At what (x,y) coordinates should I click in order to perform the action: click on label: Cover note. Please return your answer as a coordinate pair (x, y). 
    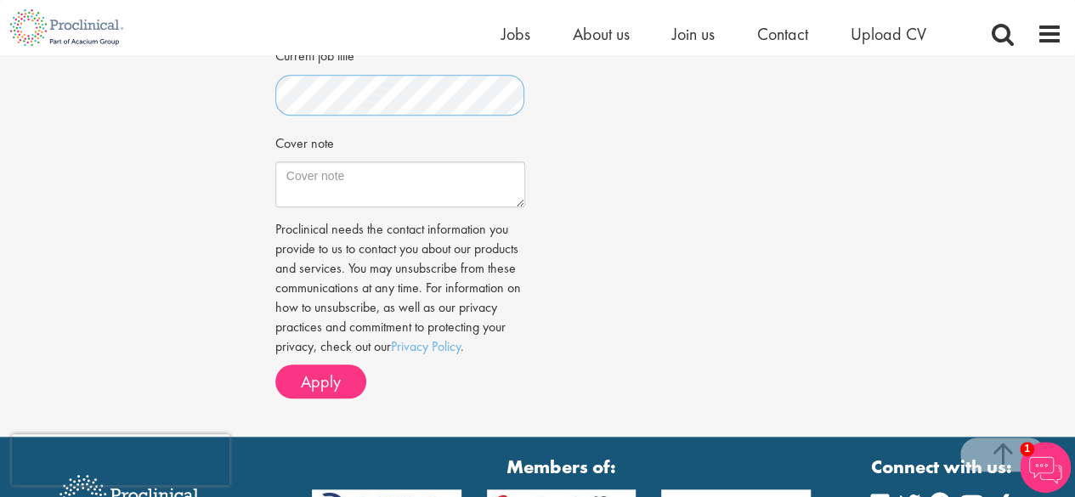
    Looking at the image, I should click on (304, 141).